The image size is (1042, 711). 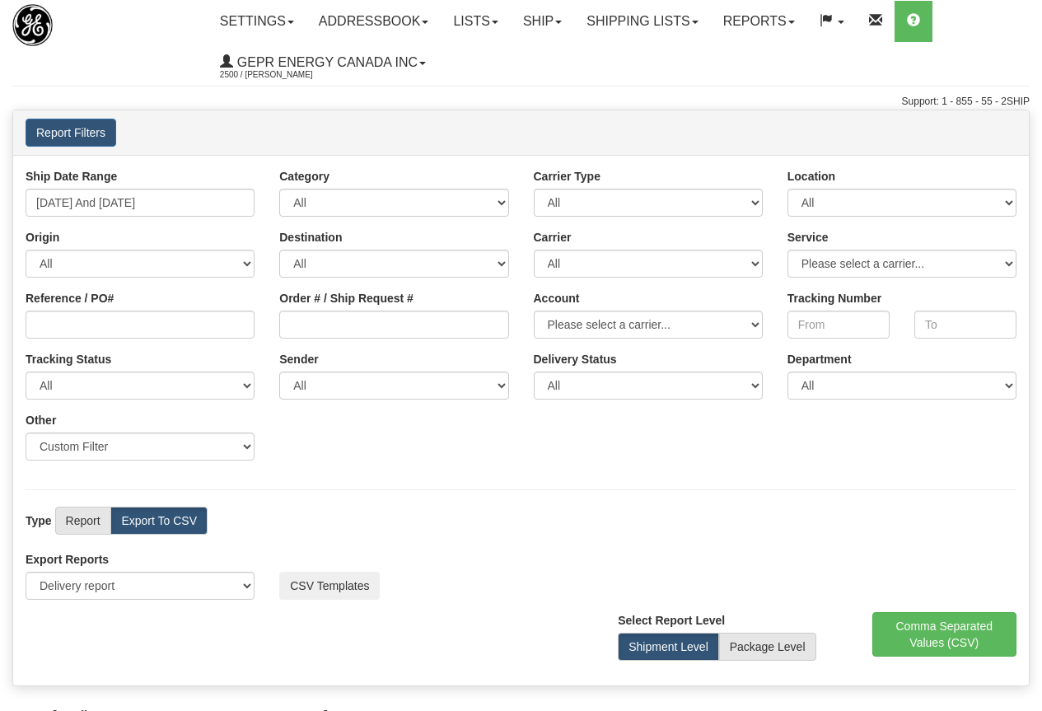 What do you see at coordinates (575, 359) in the screenshot?
I see `label: Please ensure data set in report has been RECENTLY tracked from your Shipment History` at bounding box center [575, 359].